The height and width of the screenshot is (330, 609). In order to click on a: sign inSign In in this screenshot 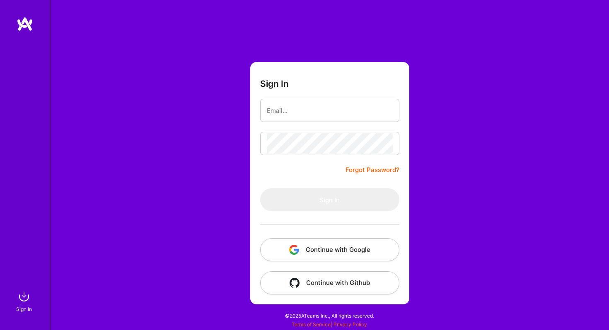, I will do `click(25, 301)`.